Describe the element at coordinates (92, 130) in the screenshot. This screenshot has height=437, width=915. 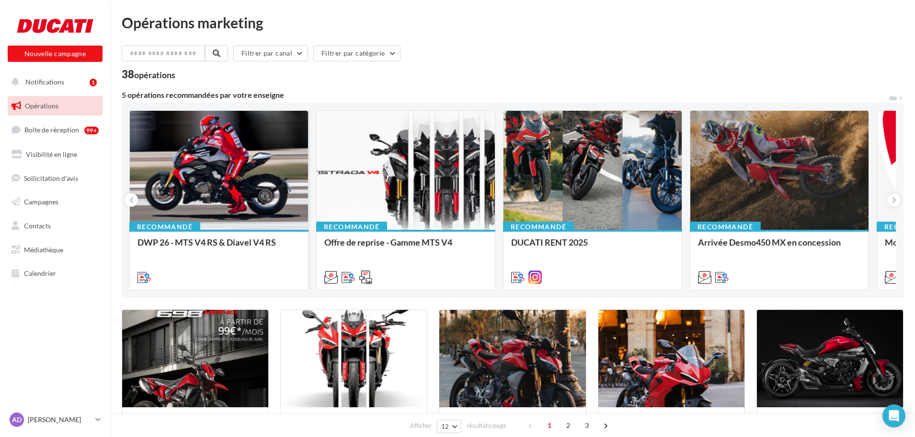
I see `div: 99+` at that location.